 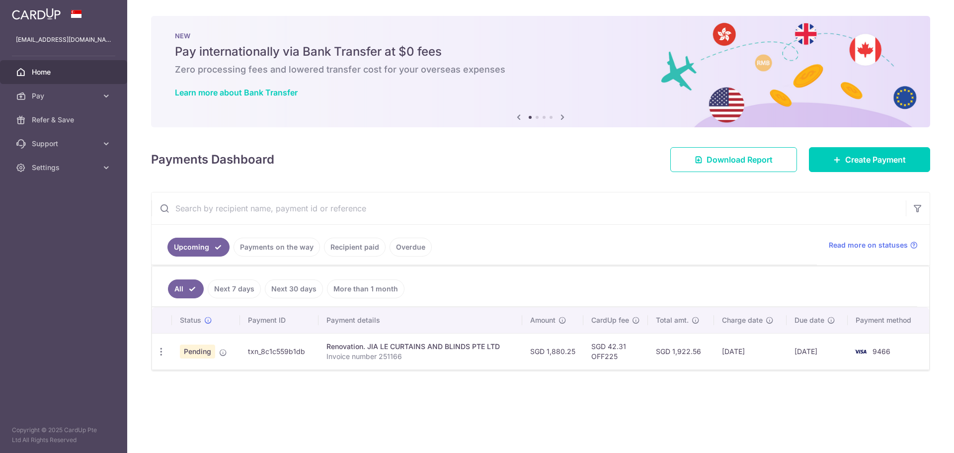 I want to click on a: Learn more about Bank Transfer, so click(x=236, y=92).